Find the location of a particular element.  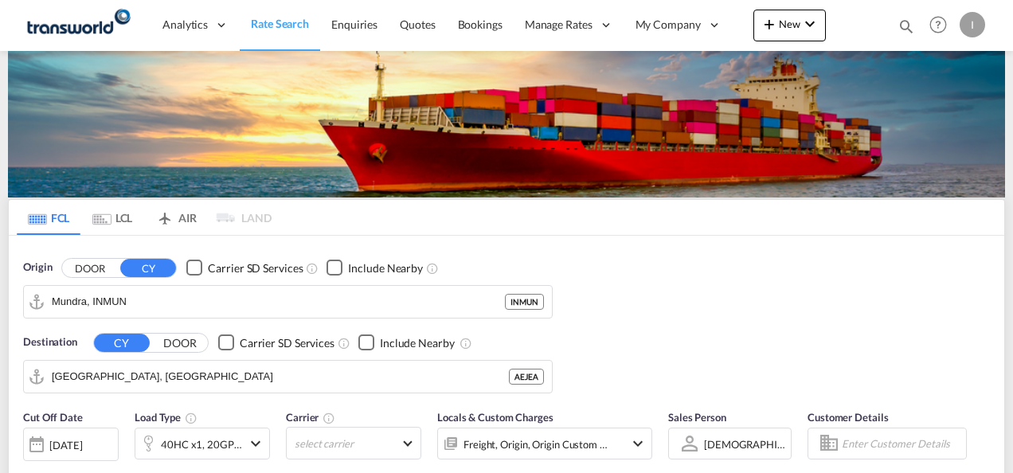

span: Manage Rates is located at coordinates (558, 25).